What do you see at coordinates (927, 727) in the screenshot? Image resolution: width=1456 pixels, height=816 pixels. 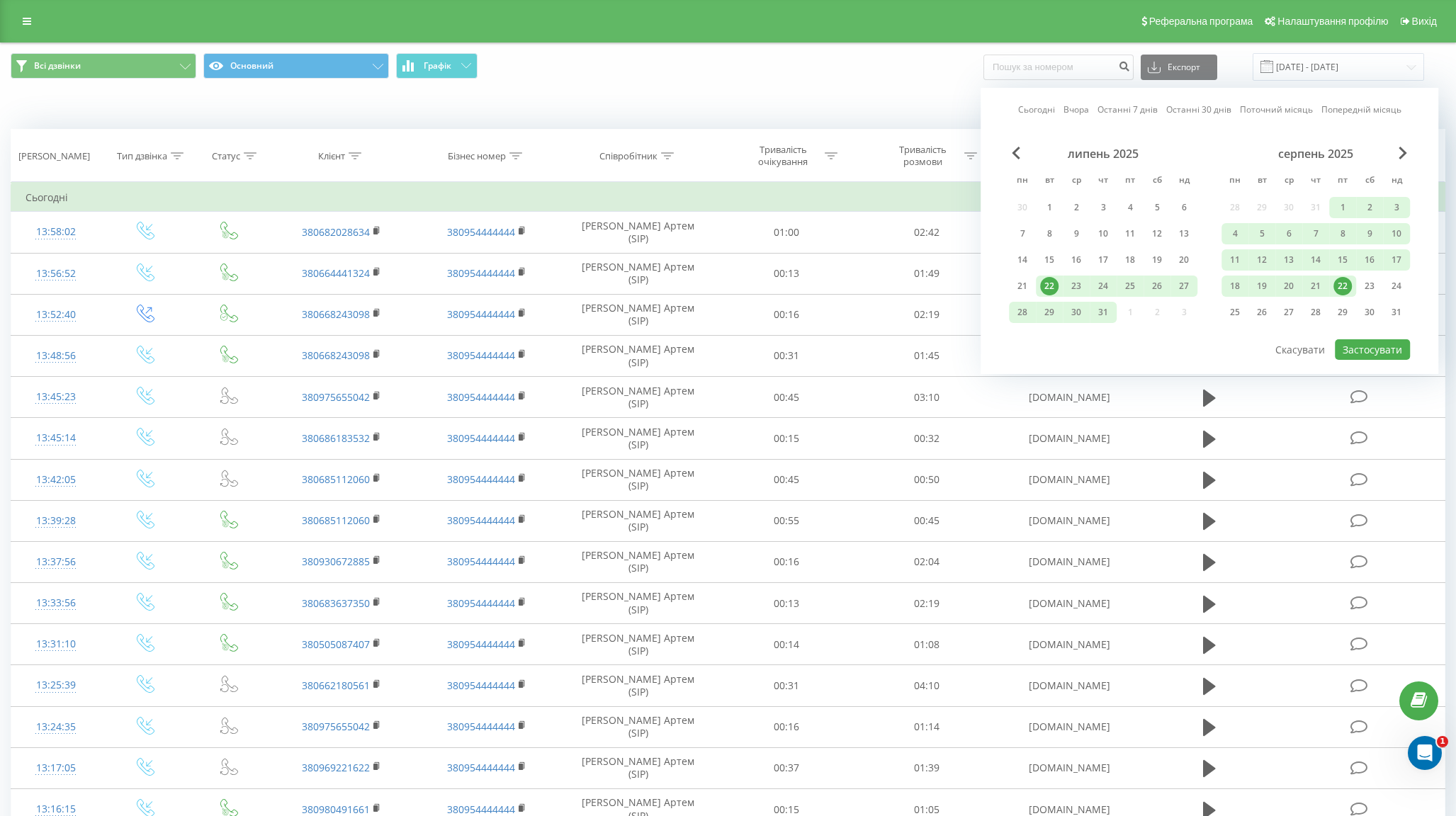 I see `td: 01:14` at bounding box center [927, 727].